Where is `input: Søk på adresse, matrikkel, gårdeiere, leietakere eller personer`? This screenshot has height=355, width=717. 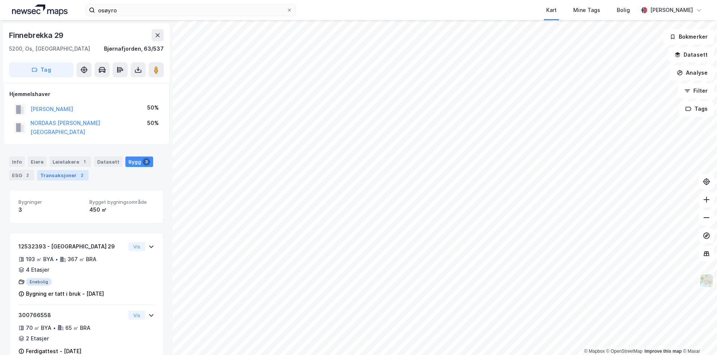
input: Søk på adresse, matrikkel, gårdeiere, leietakere eller personer is located at coordinates (191, 10).